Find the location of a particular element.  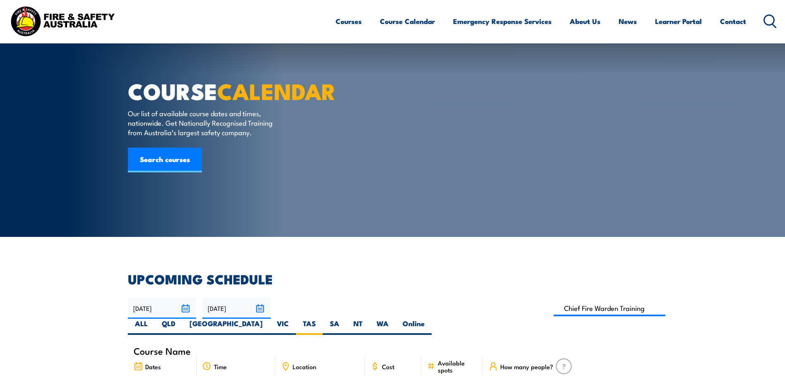

a: Course Calendar is located at coordinates (407, 21).